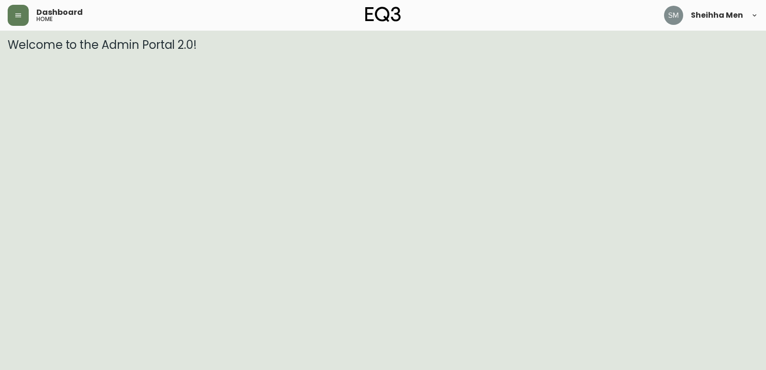 The image size is (766, 370). Describe the element at coordinates (383, 14) in the screenshot. I see `img: logo` at that location.